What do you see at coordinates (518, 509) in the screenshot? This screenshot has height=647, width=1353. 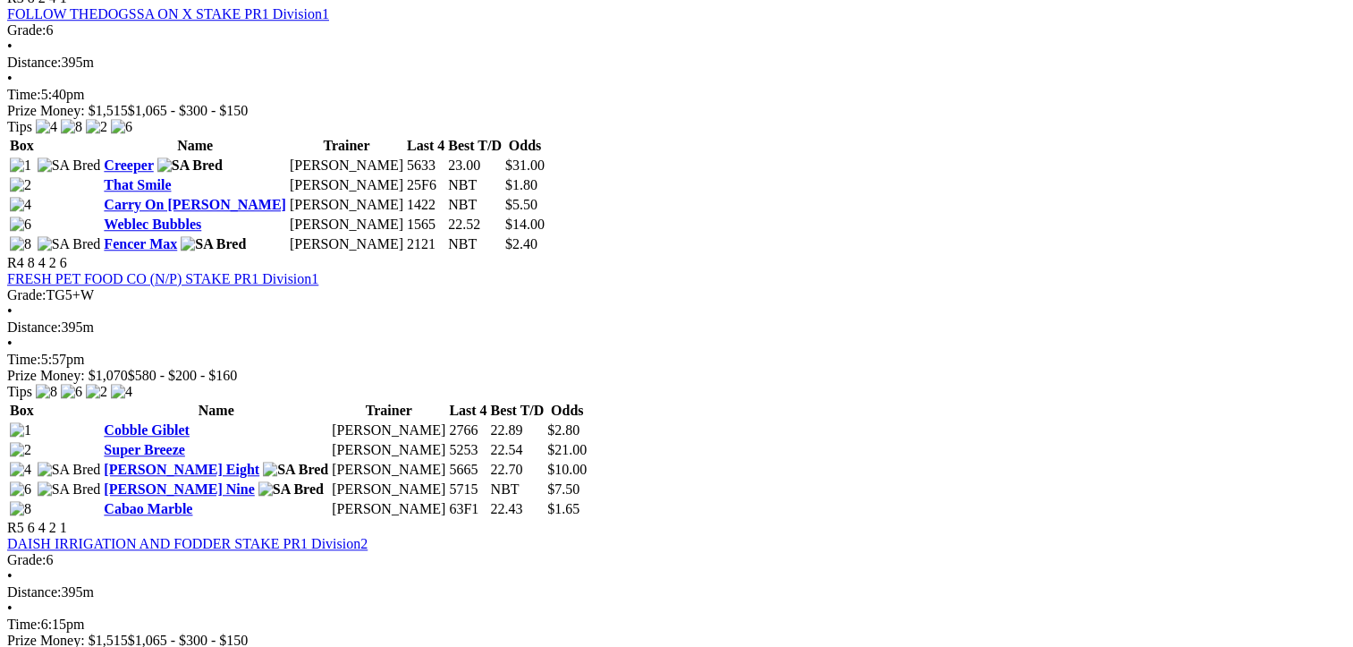 I see `td: 22.43` at bounding box center [518, 509].